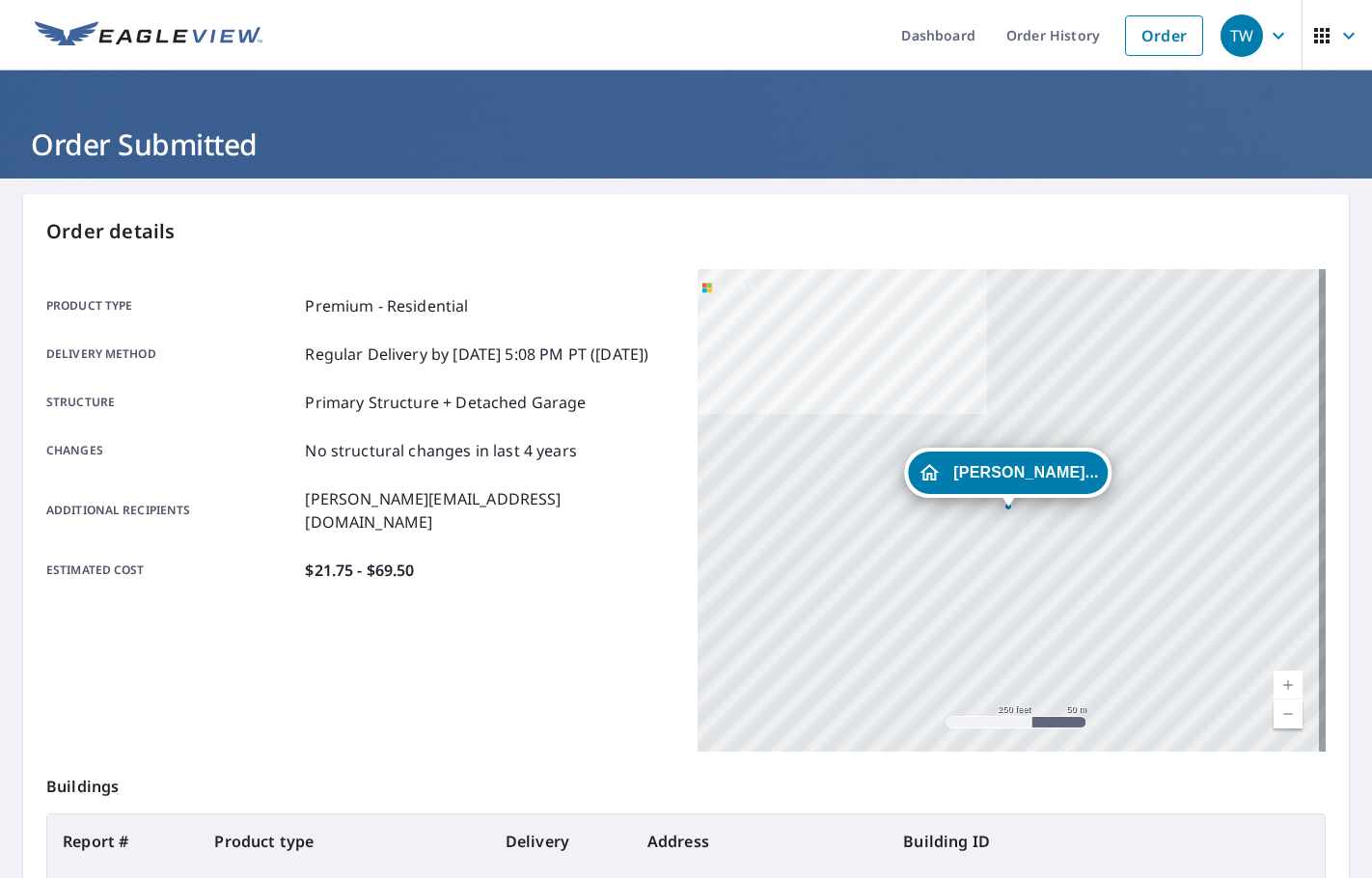 The image size is (1372, 878). Describe the element at coordinates (172, 403) in the screenshot. I see `p: Structure` at that location.